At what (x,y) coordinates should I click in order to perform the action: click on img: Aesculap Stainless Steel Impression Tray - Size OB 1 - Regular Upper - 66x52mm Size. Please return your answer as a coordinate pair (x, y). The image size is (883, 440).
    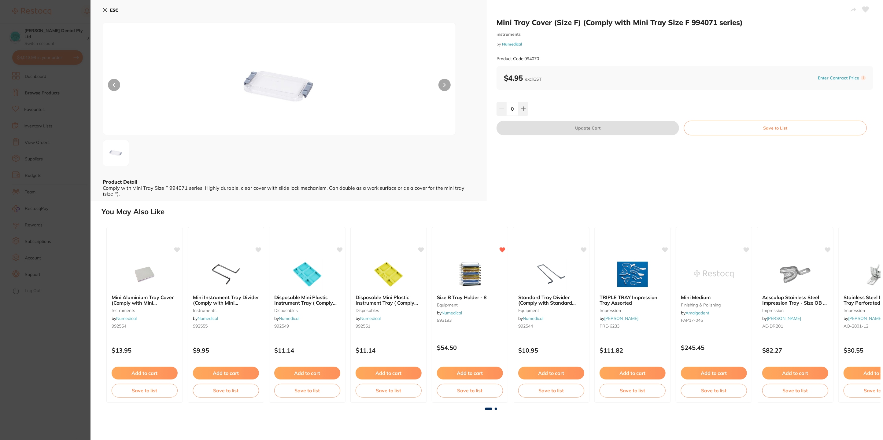
    Looking at the image, I should click on (795, 275).